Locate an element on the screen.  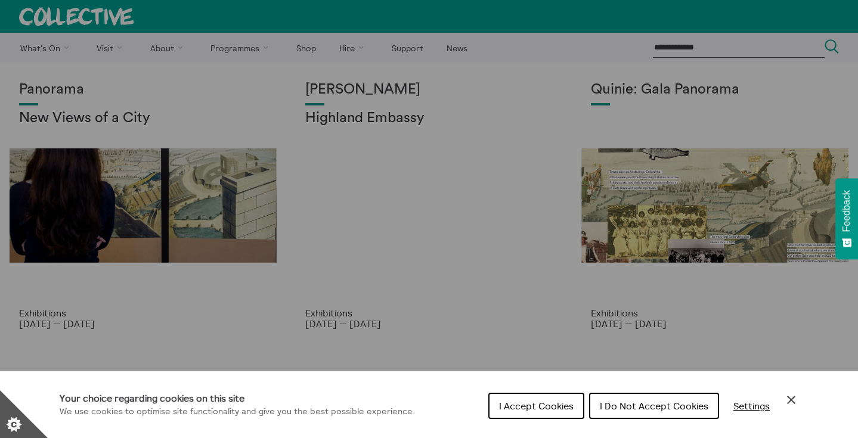
span: Feedback is located at coordinates (846, 211).